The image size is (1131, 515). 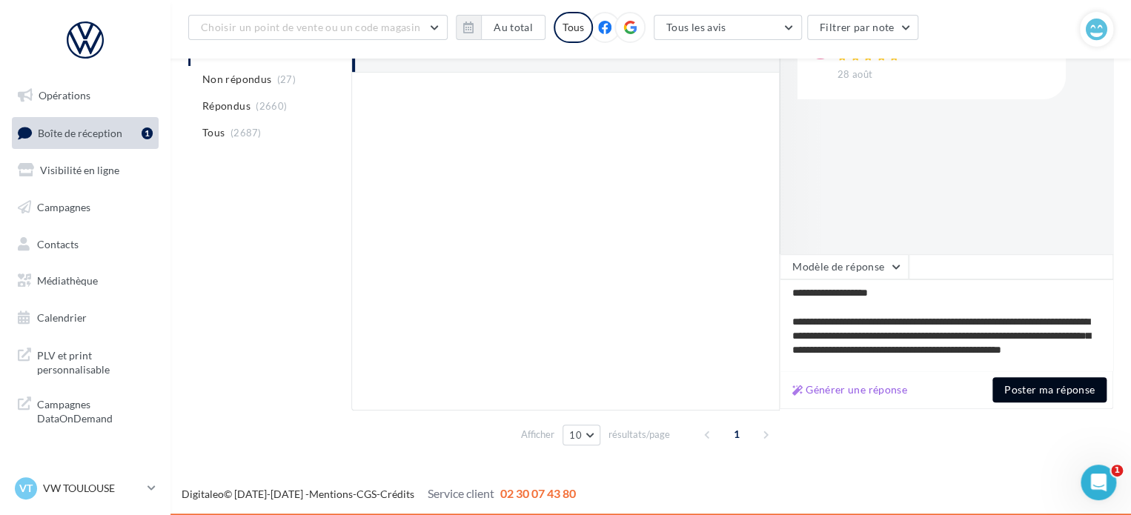 I want to click on span: Répondus, so click(x=226, y=106).